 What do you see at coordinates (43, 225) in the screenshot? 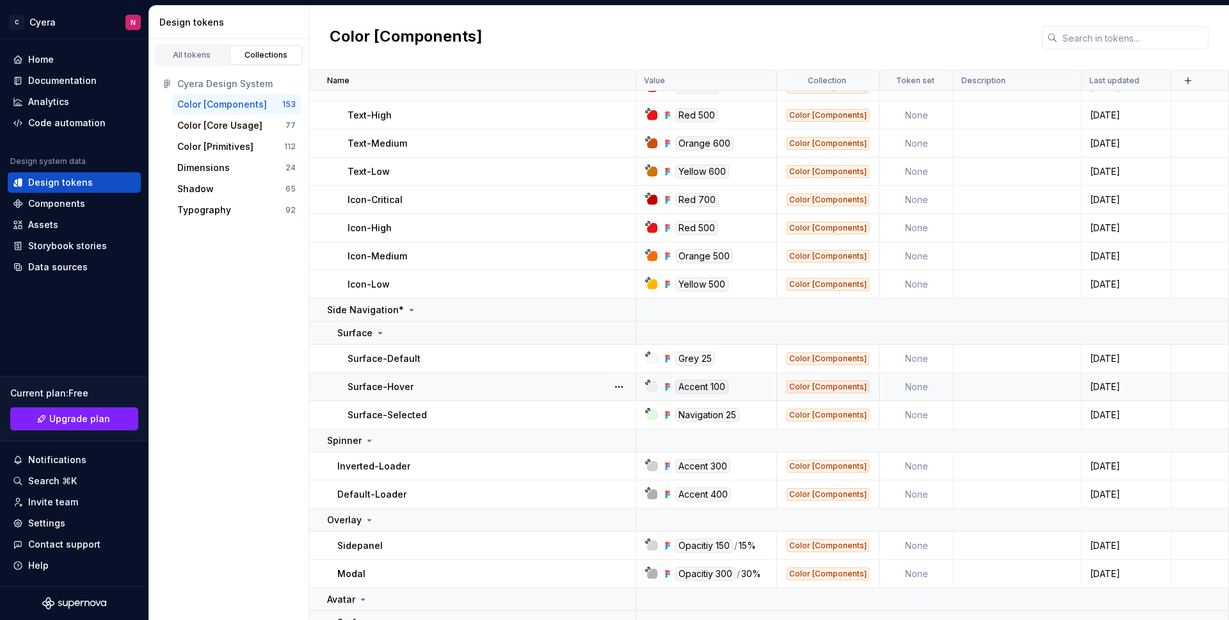
I see `div: Assets` at bounding box center [43, 225].